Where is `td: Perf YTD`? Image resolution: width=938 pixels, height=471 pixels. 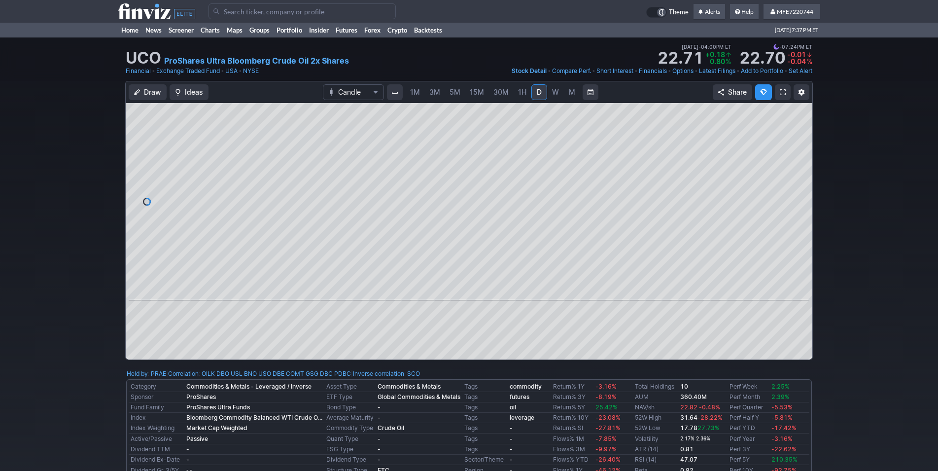
td: Perf YTD is located at coordinates (748, 428).